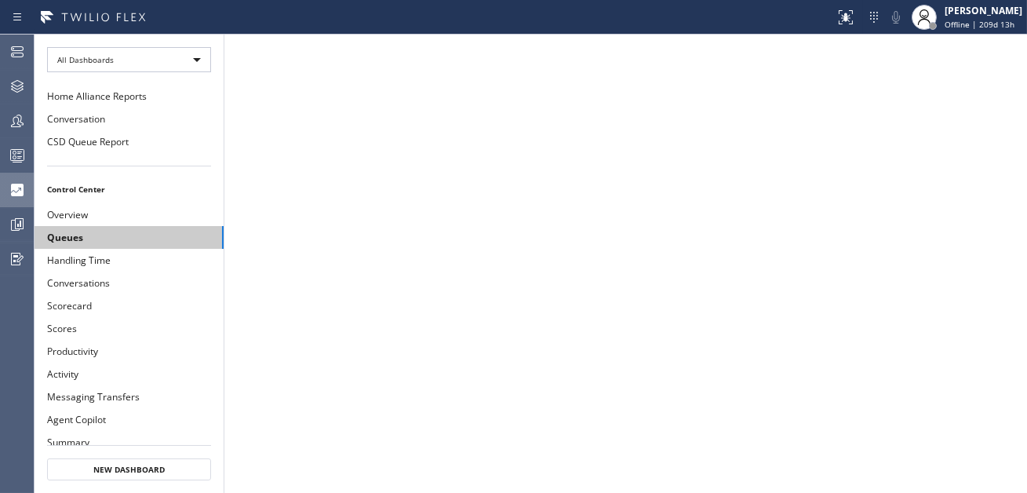 The width and height of the screenshot is (1027, 493). I want to click on span: Offline | 209d 13h, so click(979, 24).